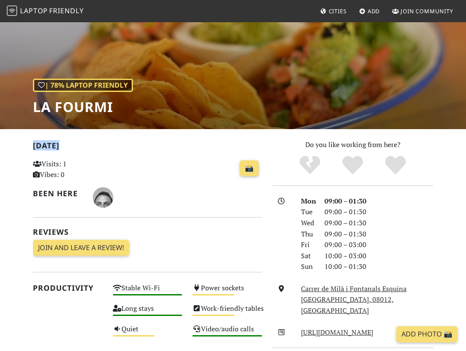 The width and height of the screenshot is (466, 351). Describe the element at coordinates (395, 165) in the screenshot. I see `div: Definitely!` at that location.